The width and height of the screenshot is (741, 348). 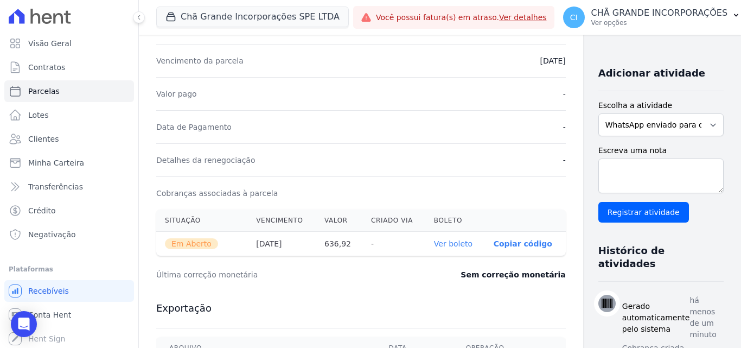 What do you see at coordinates (277, 275) in the screenshot?
I see `dt: Última correção monetária` at bounding box center [277, 275].